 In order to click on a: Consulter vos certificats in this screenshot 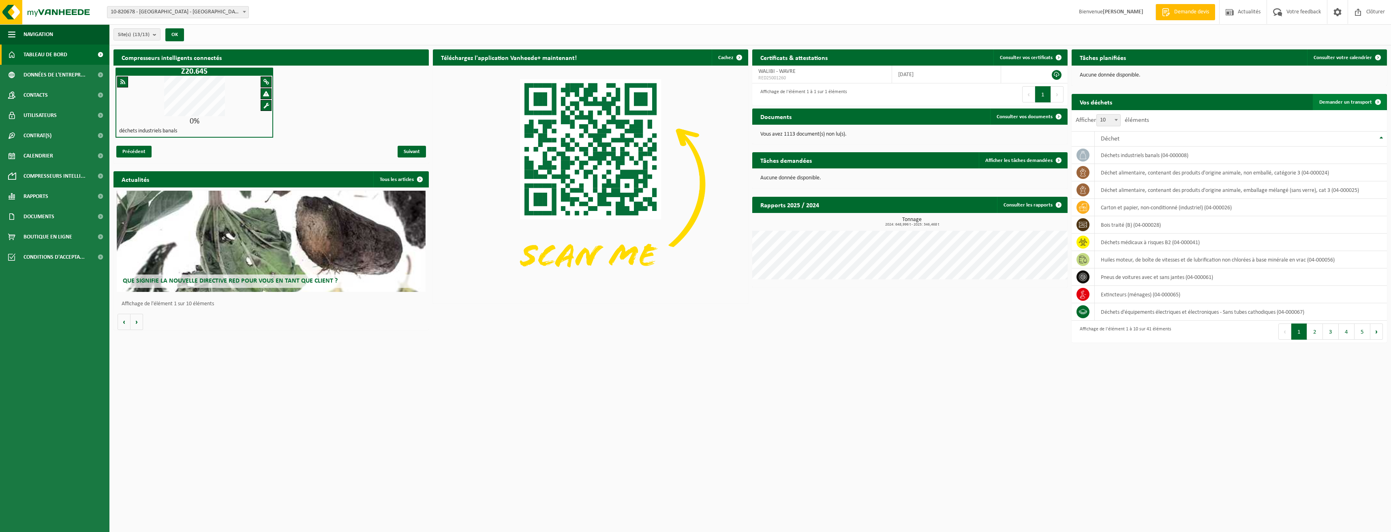, I will do `click(1030, 58)`.